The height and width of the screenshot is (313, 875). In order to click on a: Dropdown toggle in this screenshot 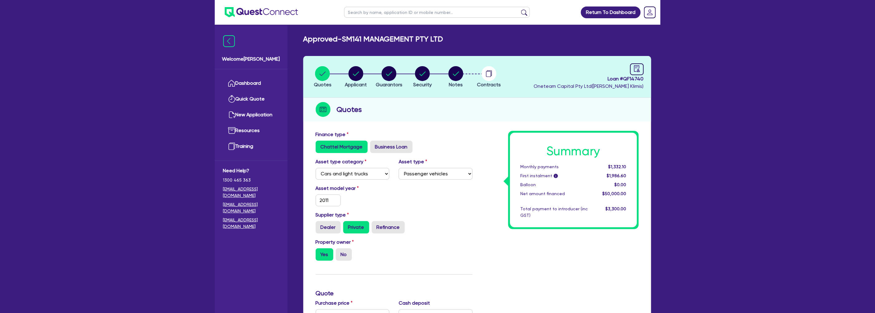, I will do `click(650, 12)`.